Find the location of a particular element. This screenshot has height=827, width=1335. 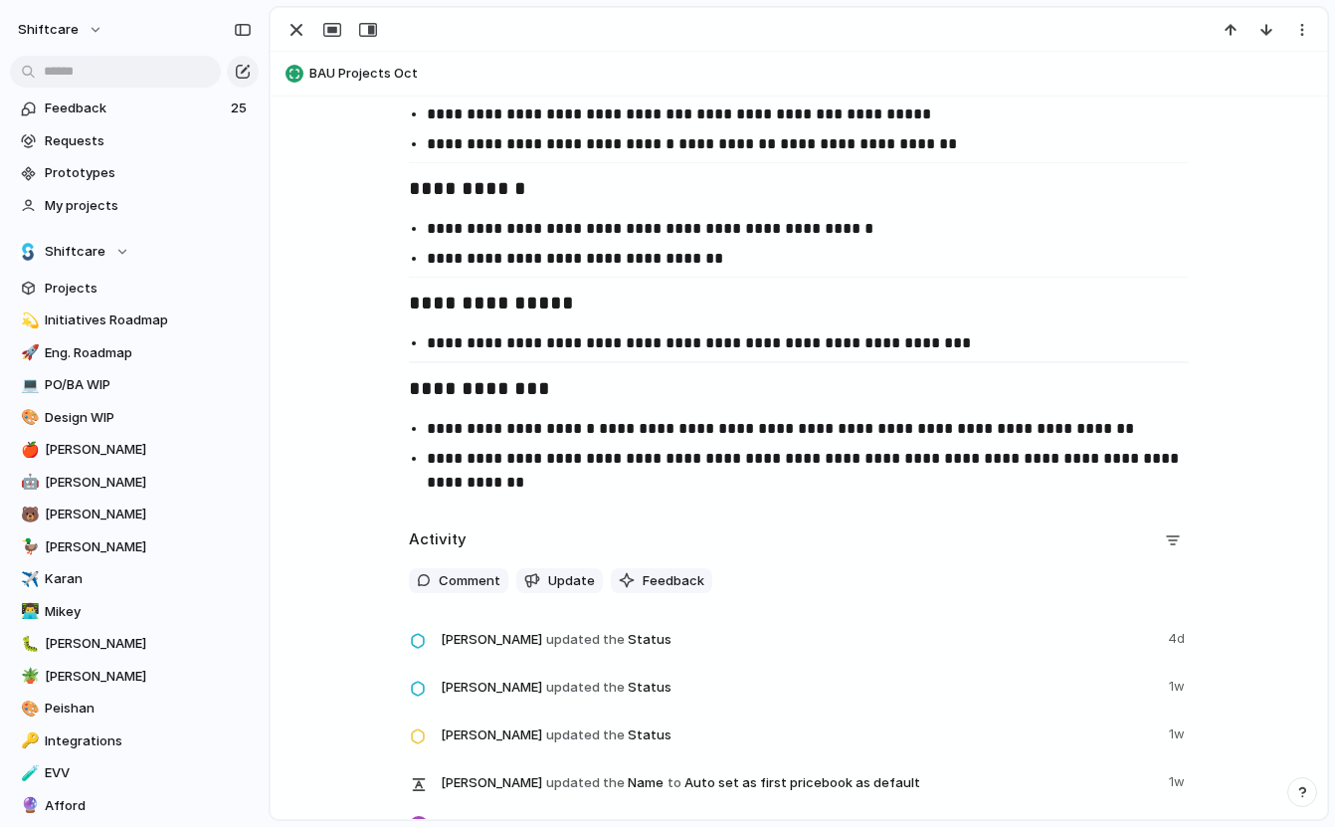

span: 4d is located at coordinates (1178, 637).